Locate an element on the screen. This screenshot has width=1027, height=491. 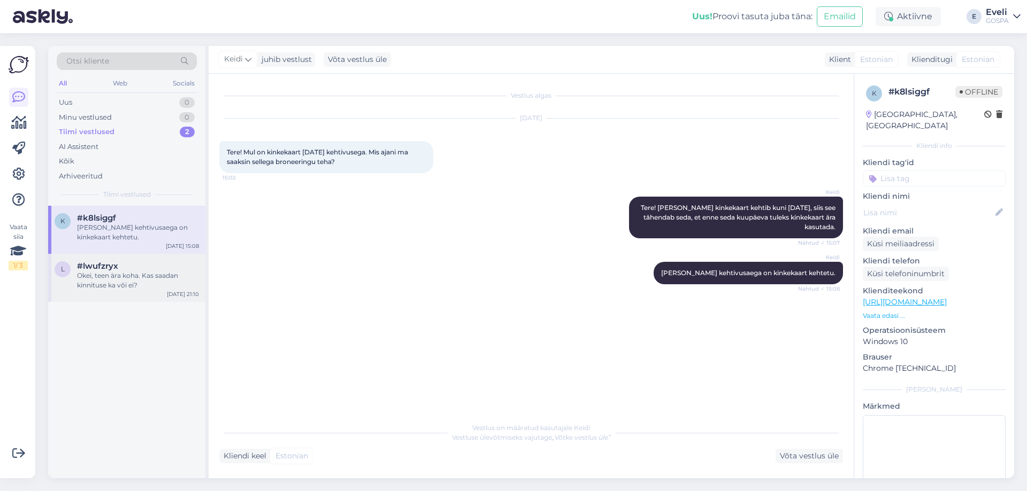
div: Tiimi vestlused is located at coordinates (87, 132).